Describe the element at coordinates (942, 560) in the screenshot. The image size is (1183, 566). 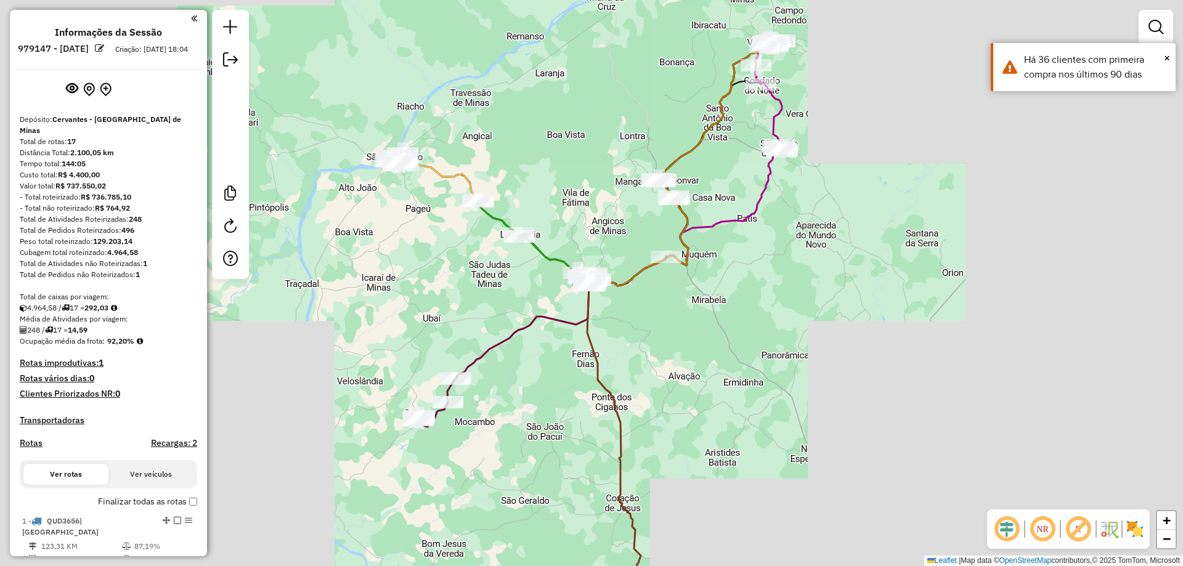
I see `a: Leaflet` at that location.